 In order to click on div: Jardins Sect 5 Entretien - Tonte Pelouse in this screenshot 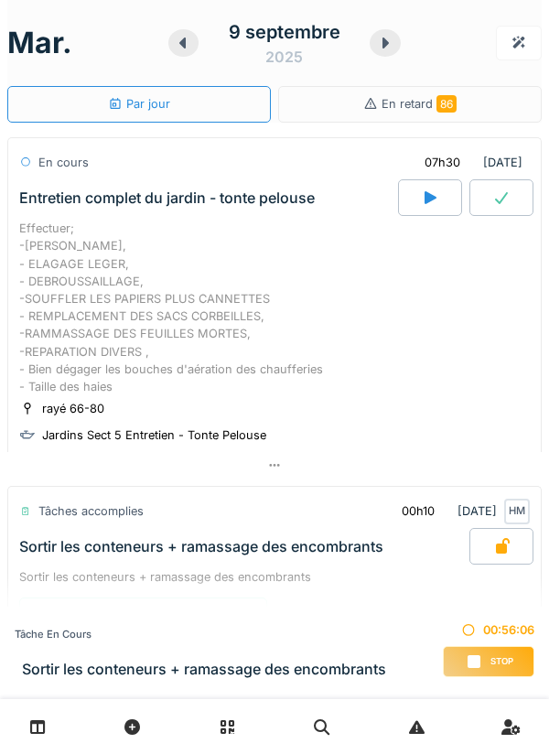, I will do `click(154, 435)`.